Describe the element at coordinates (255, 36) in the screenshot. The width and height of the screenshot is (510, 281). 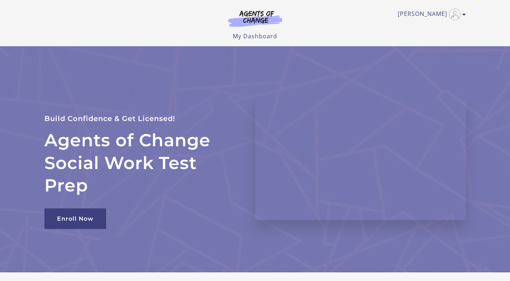
I see `a: My Dashboard` at that location.